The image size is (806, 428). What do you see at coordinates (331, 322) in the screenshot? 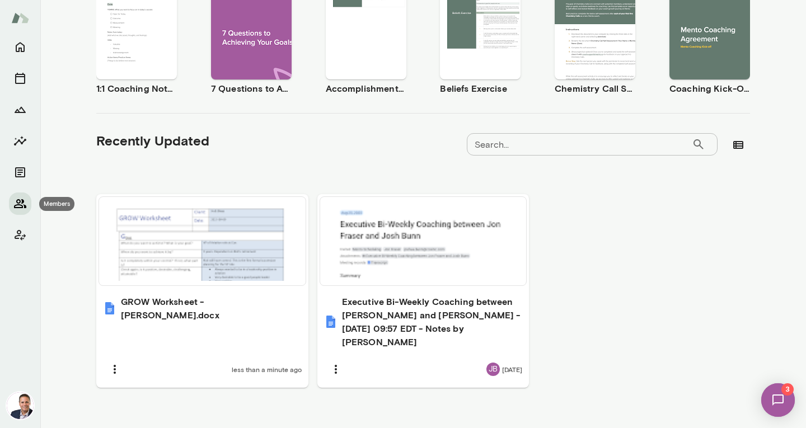
I see `img: Executive Bi-Weekly Coaching between Jon Fraser and Josh Bunn - 2025/08/25 09:57 EDT - Notes by G...` at bounding box center [331, 322].